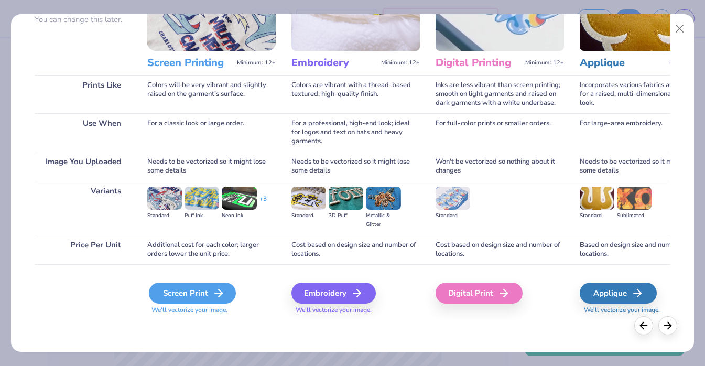  What do you see at coordinates (239, 198) in the screenshot?
I see `img: Neon Ink` at bounding box center [239, 198].